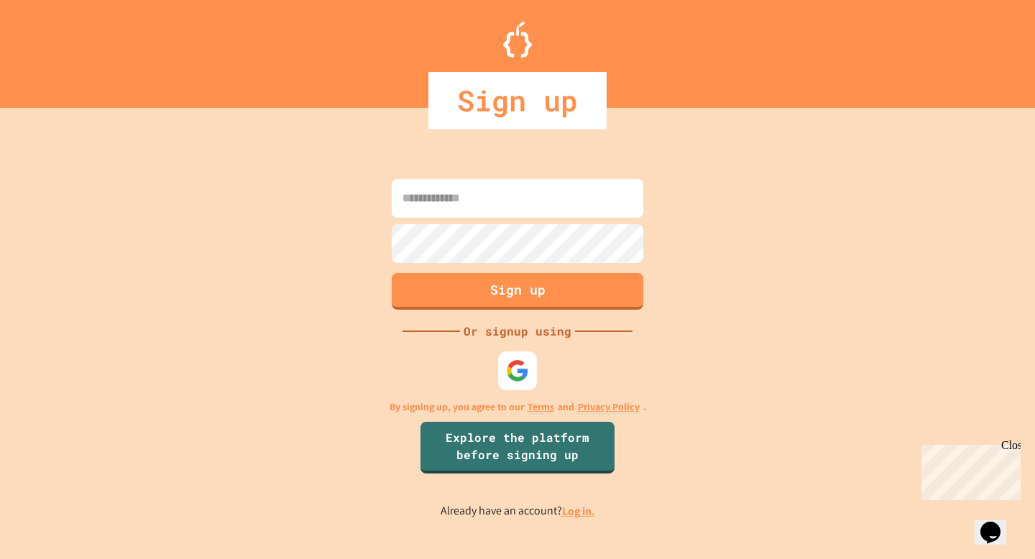  Describe the element at coordinates (540, 407) in the screenshot. I see `a: Terms` at that location.